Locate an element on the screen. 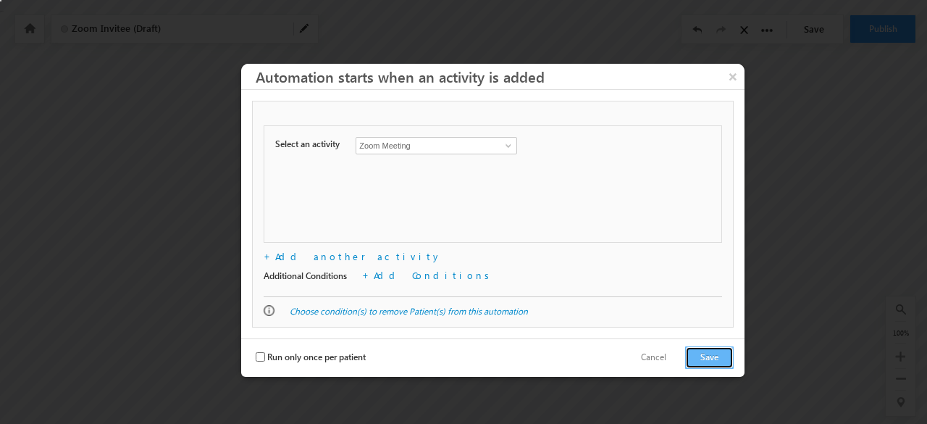 Image resolution: width=927 pixels, height=424 pixels. button: Save is located at coordinates (709, 357).